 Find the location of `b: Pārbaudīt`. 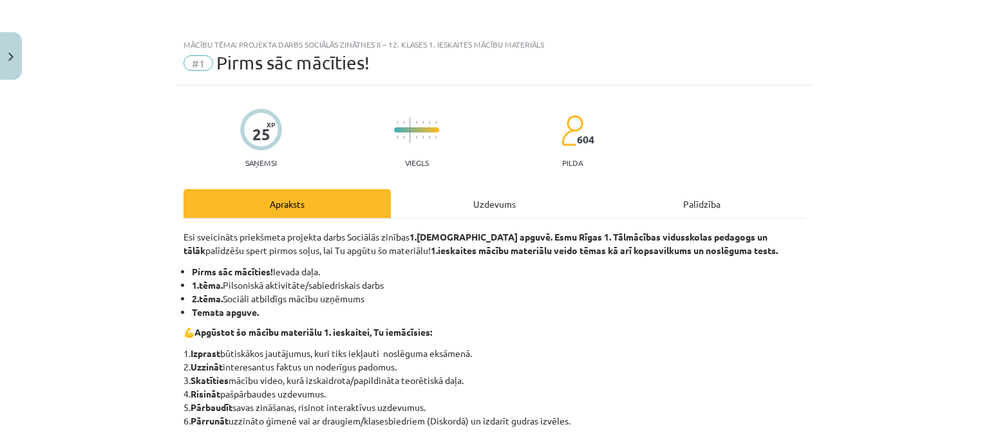

b: Pārbaudīt is located at coordinates (211, 407).